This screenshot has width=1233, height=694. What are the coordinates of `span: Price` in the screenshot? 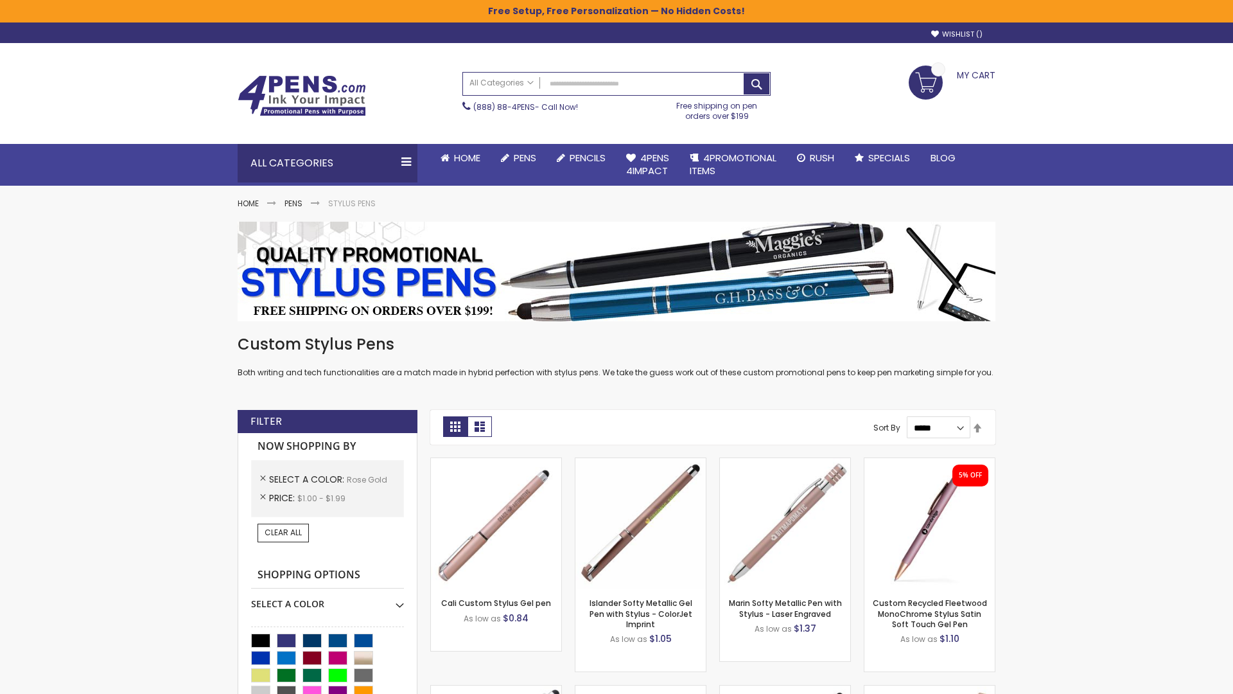 It's located at (283, 498).